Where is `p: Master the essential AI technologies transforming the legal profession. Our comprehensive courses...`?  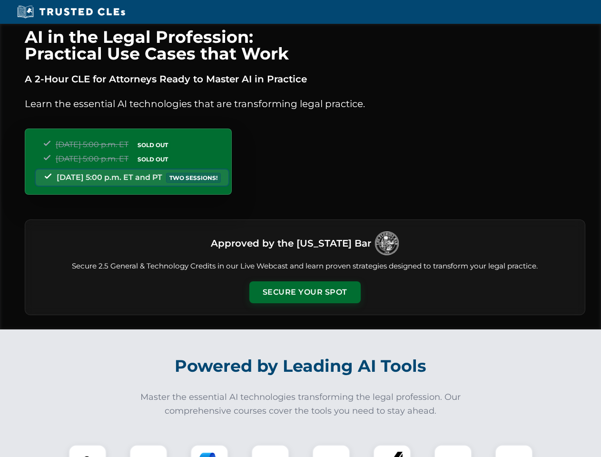 p: Master the essential AI technologies transforming the legal profession. Our comprehensive courses... is located at coordinates (301, 404).